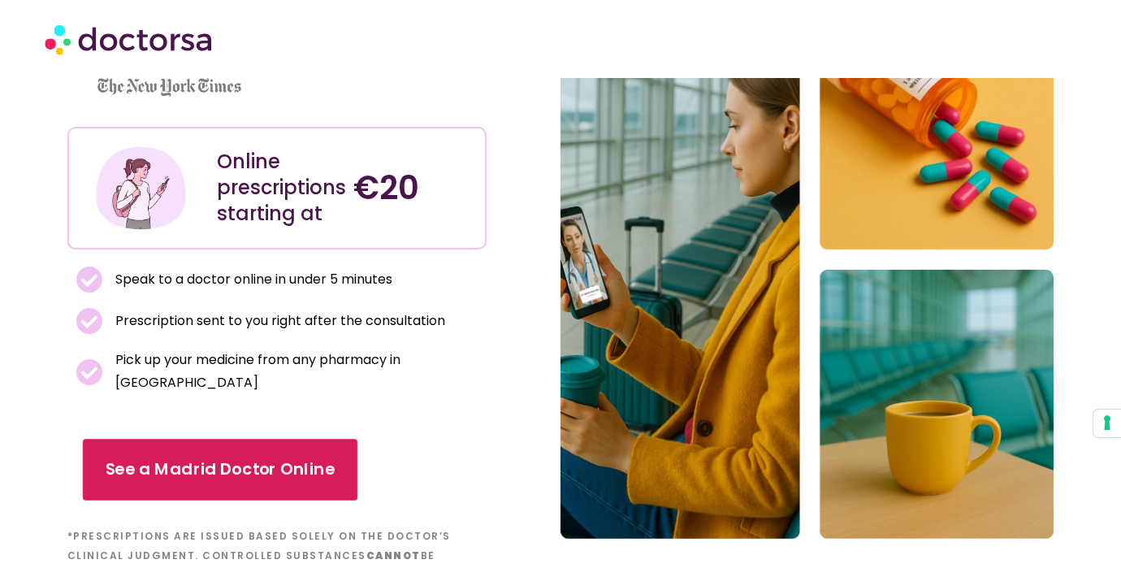  I want to click on span: Speak to a doctor online in under 5 minutes, so click(252, 279).